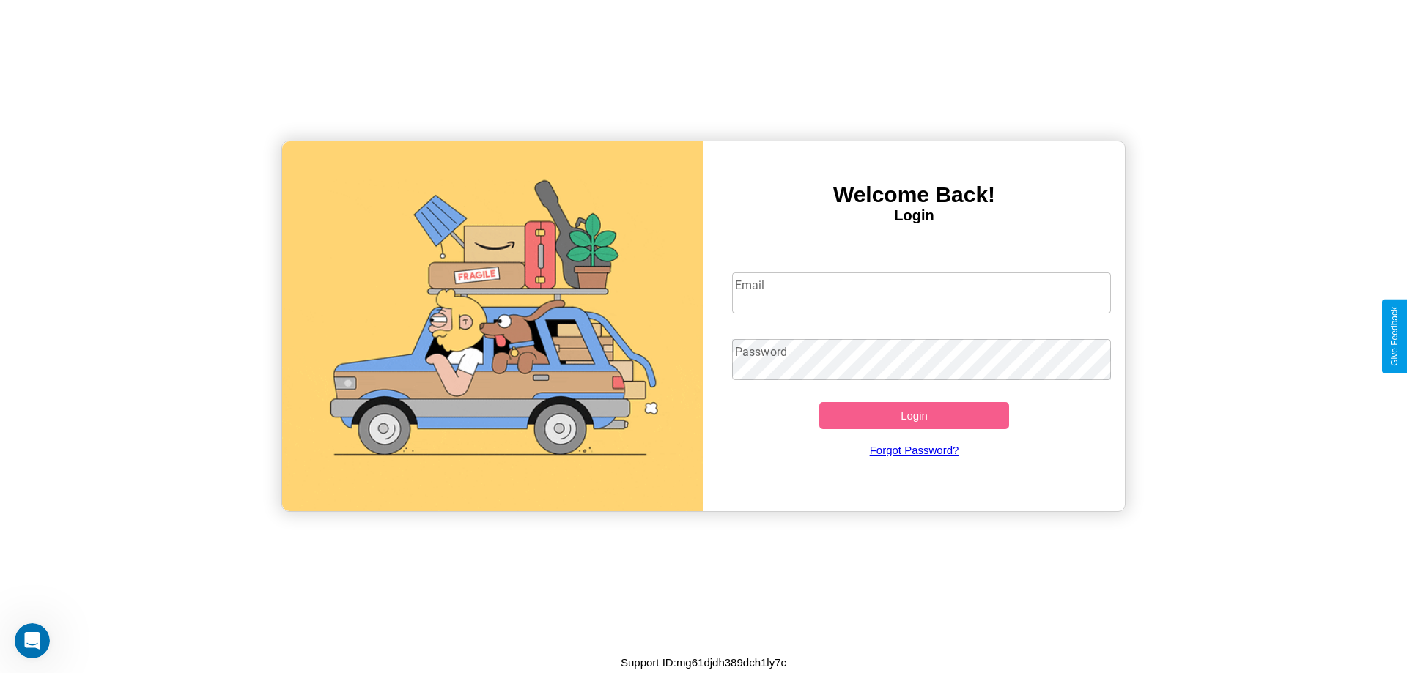 Image resolution: width=1407 pixels, height=673 pixels. Describe the element at coordinates (914, 195) in the screenshot. I see `h3: Welcome Back!` at that location.